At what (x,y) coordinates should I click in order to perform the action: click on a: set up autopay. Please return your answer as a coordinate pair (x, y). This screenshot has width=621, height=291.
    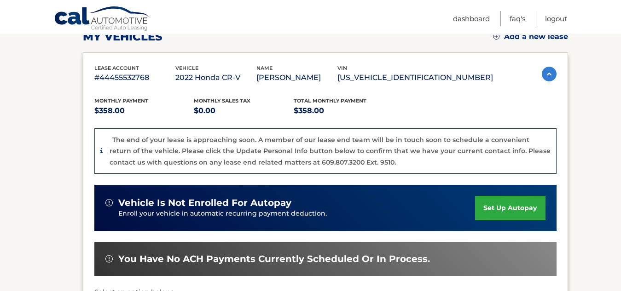
    Looking at the image, I should click on (510, 208).